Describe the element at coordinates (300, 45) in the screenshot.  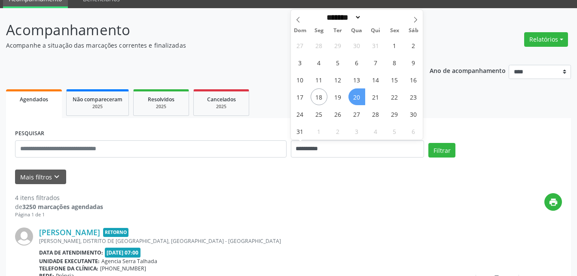
I see `span: Julho 27, 2025` at that location.